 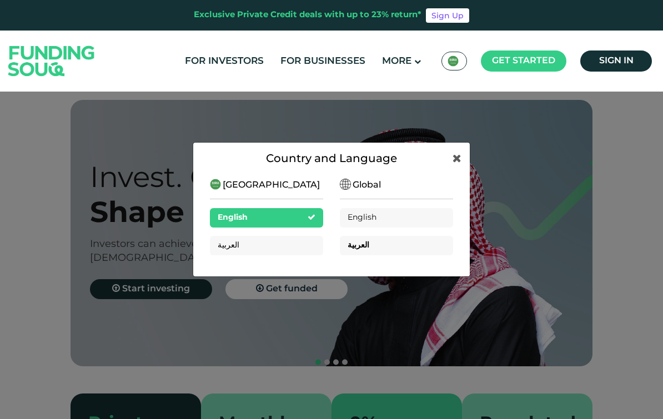 What do you see at coordinates (615, 61) in the screenshot?
I see `a: Sign in` at bounding box center [615, 61].